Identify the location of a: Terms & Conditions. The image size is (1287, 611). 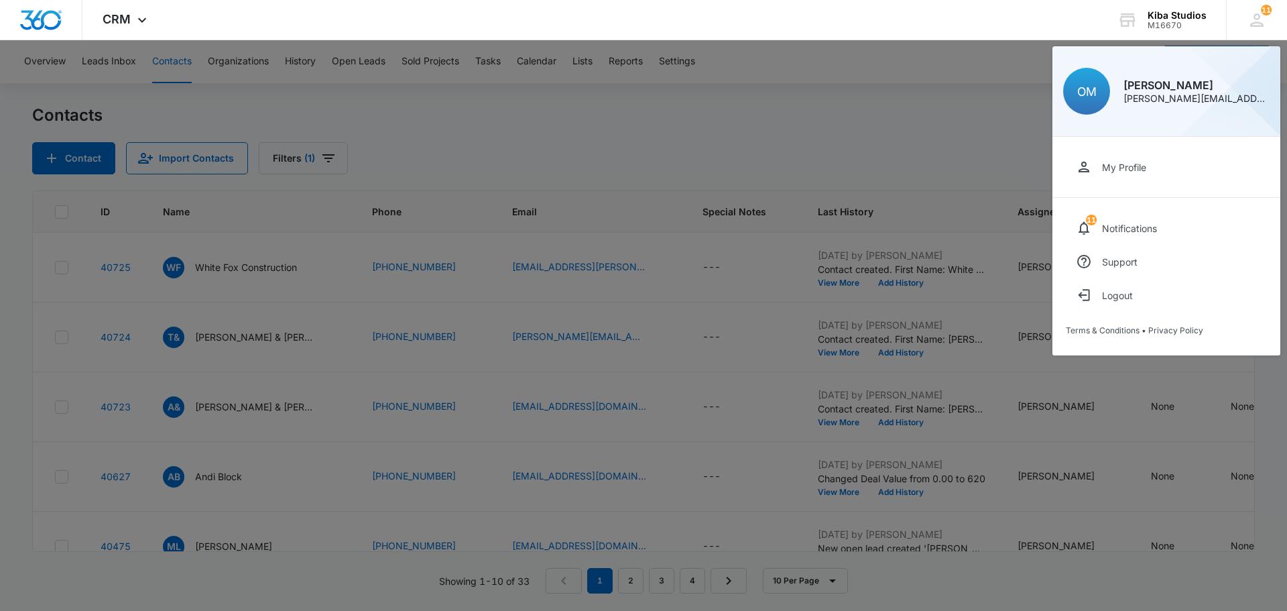
(1103, 330).